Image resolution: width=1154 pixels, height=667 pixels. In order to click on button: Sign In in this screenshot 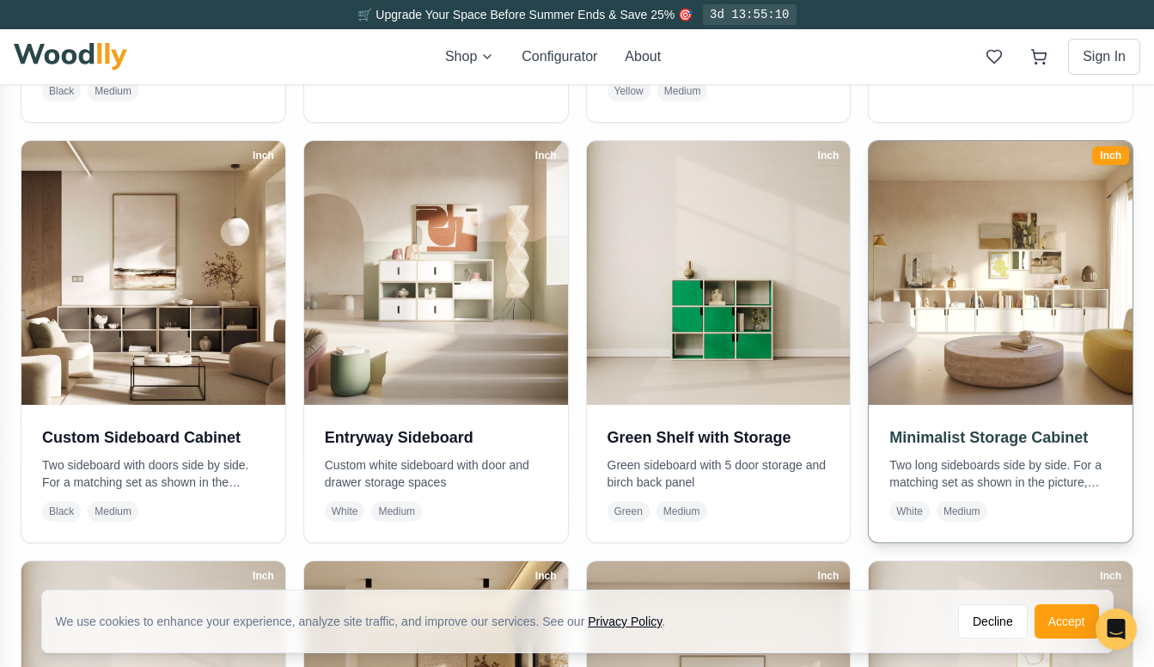, I will do `click(1104, 57)`.